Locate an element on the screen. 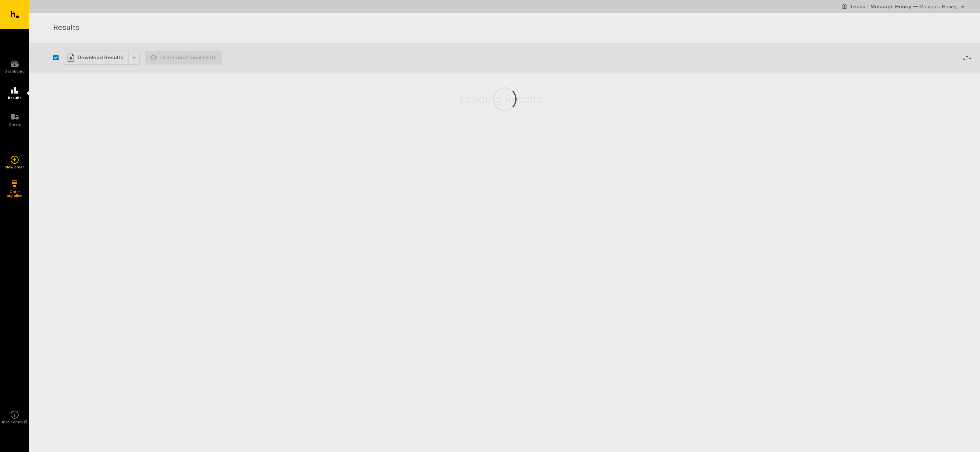 This screenshot has height=452, width=980. h5: Dashboard is located at coordinates (15, 71).